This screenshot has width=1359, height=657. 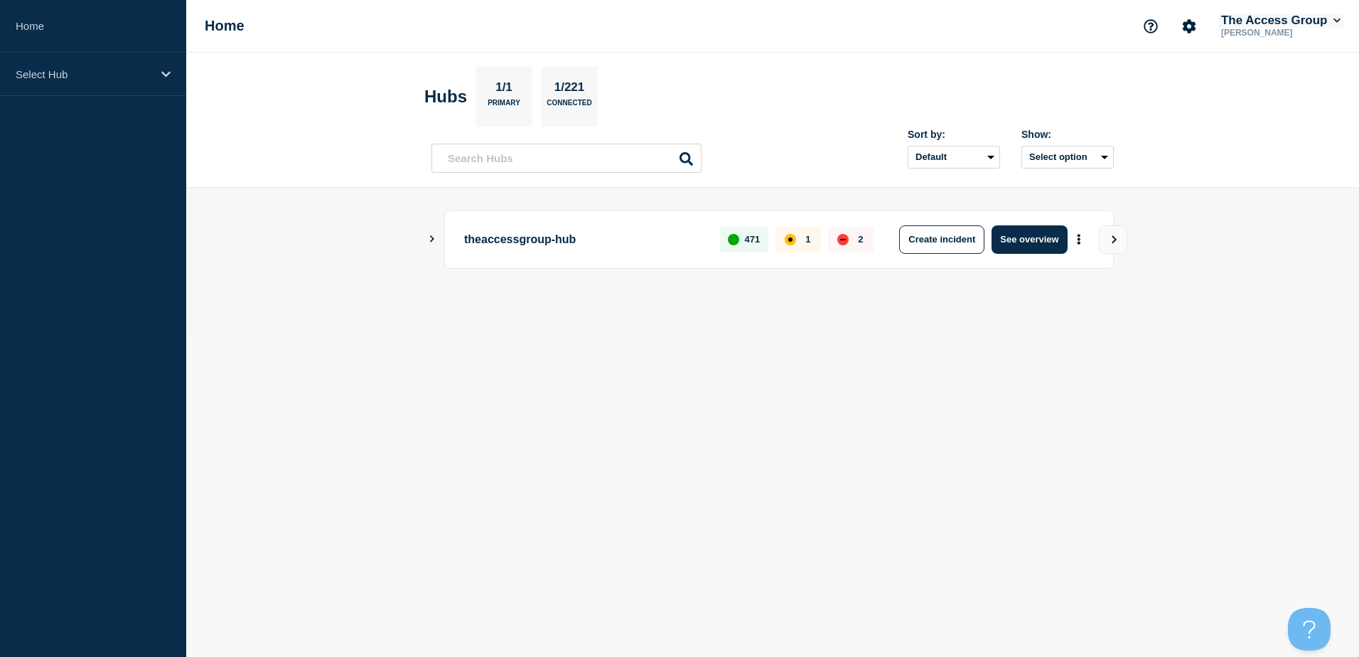 I want to click on p: theaccessgroup-hub, so click(x=584, y=240).